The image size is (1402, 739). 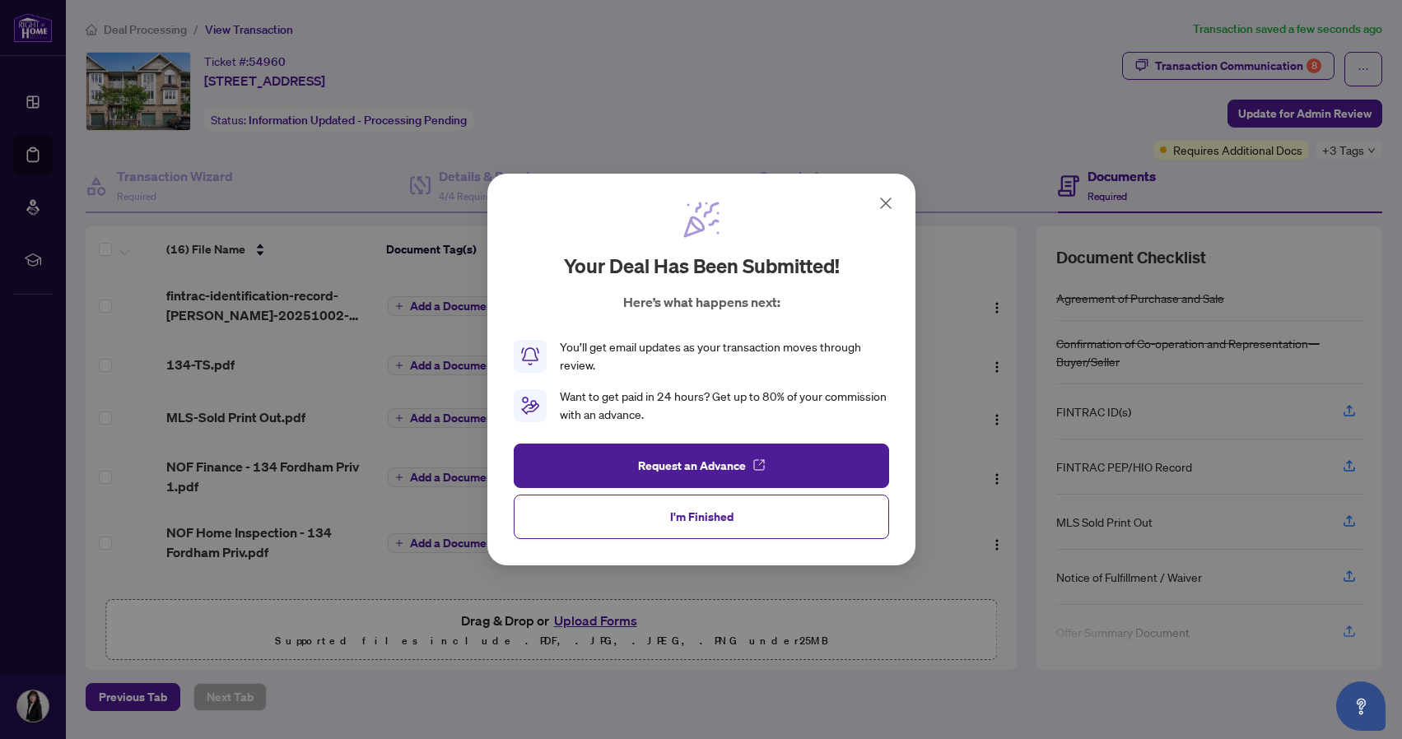 I want to click on a: Request an Advance, so click(x=702, y=466).